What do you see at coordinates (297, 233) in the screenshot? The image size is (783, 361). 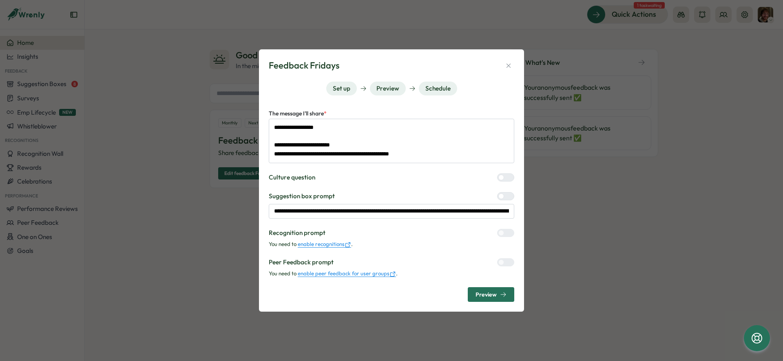 I see `label: Recognition prompt` at bounding box center [297, 233].